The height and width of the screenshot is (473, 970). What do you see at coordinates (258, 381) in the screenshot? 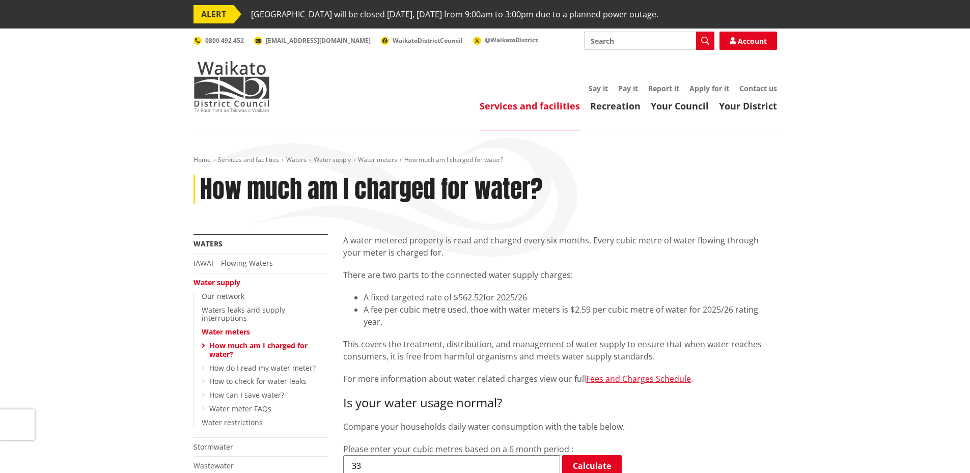
I see `a: How to check for water leaks` at bounding box center [258, 381].